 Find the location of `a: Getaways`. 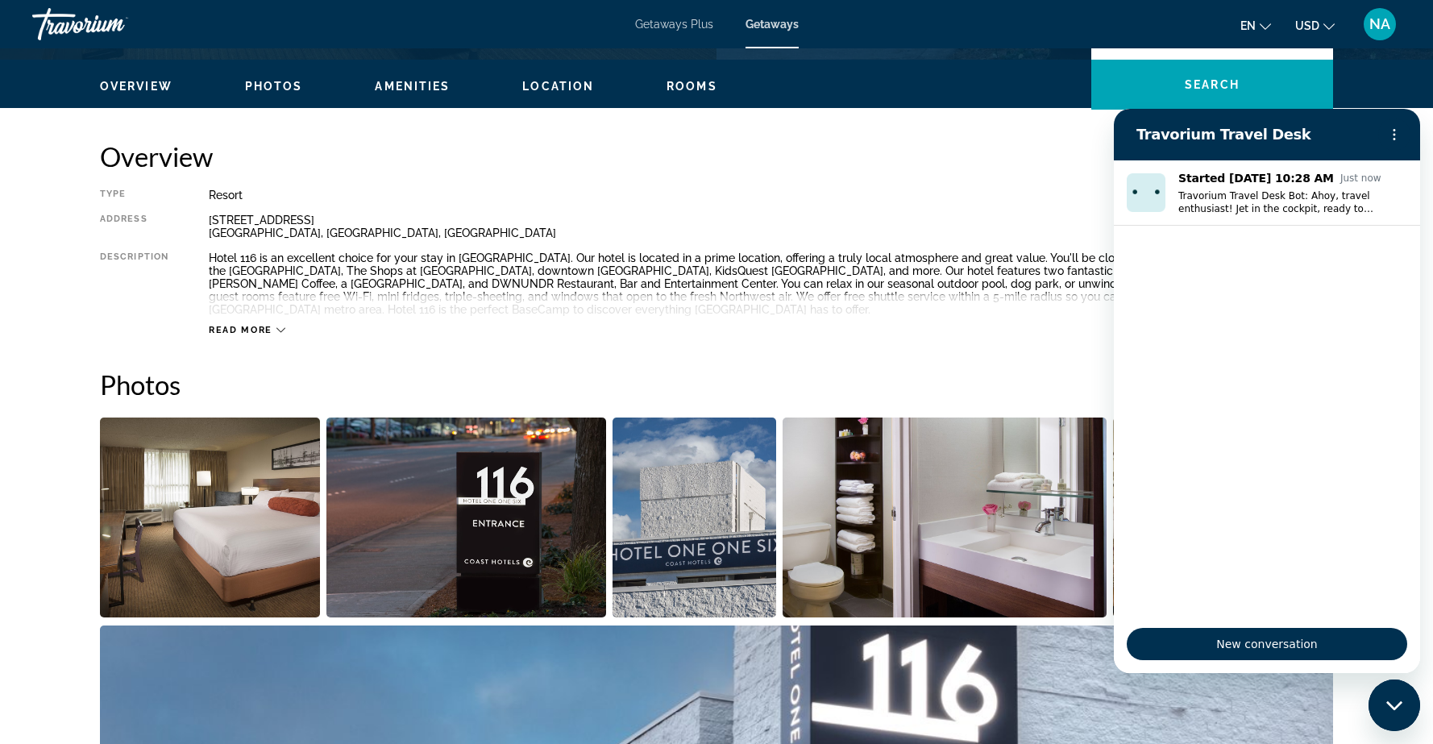

a: Getaways is located at coordinates (772, 24).